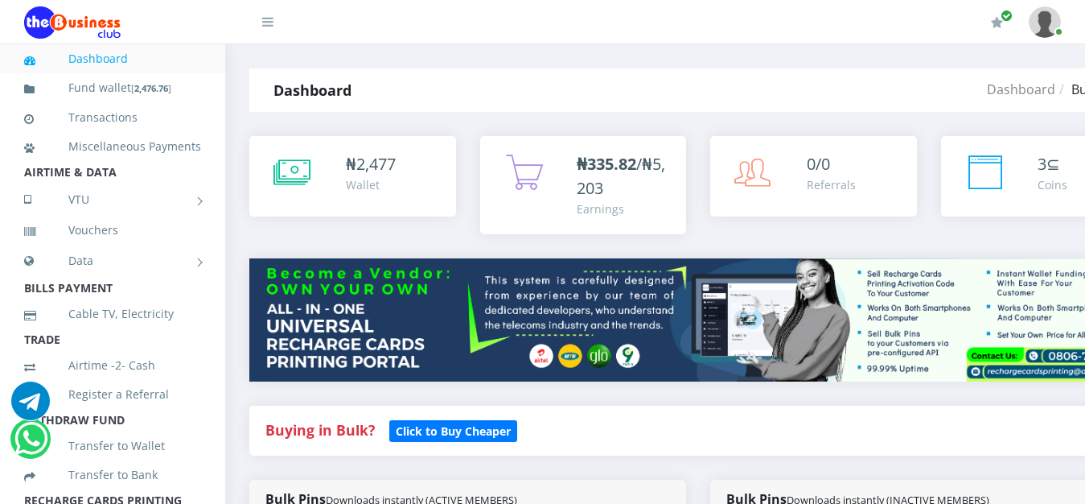  I want to click on span: 3, so click(1042, 163).